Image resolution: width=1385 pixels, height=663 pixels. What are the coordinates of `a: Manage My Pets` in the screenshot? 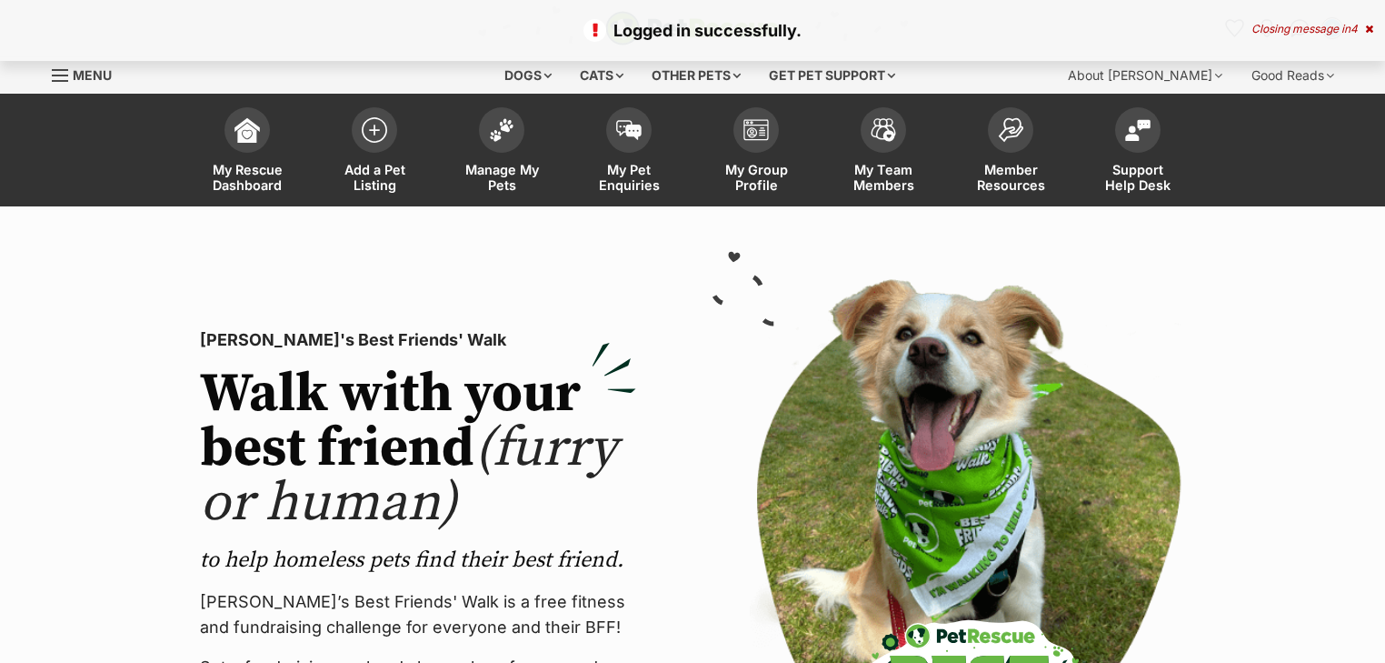 It's located at (502, 152).